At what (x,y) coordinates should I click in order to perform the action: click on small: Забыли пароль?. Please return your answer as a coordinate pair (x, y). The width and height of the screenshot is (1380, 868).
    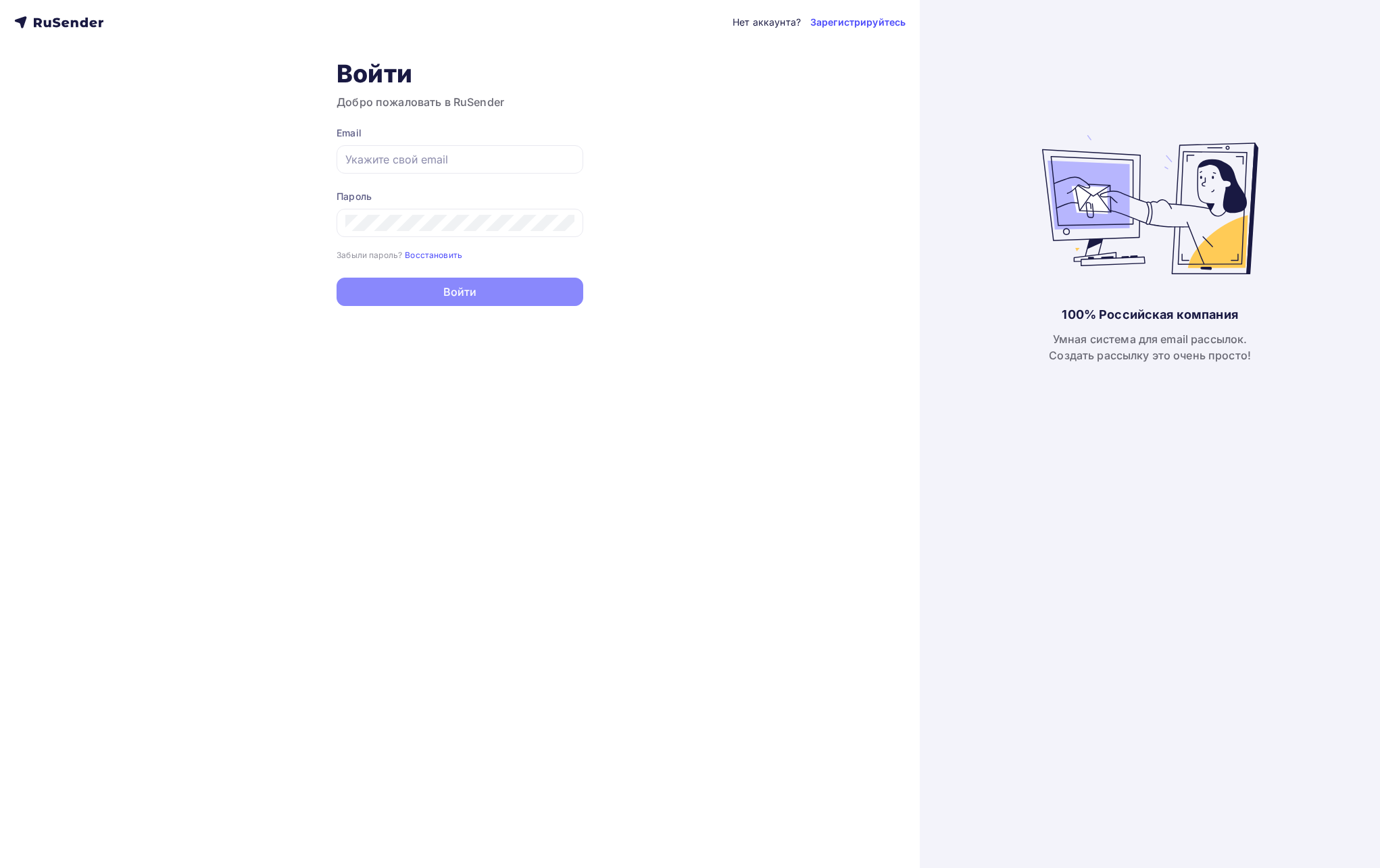
    Looking at the image, I should click on (369, 254).